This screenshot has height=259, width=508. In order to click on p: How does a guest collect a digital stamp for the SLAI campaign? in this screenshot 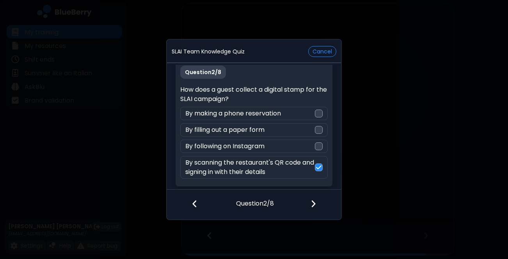, I will do `click(254, 94)`.